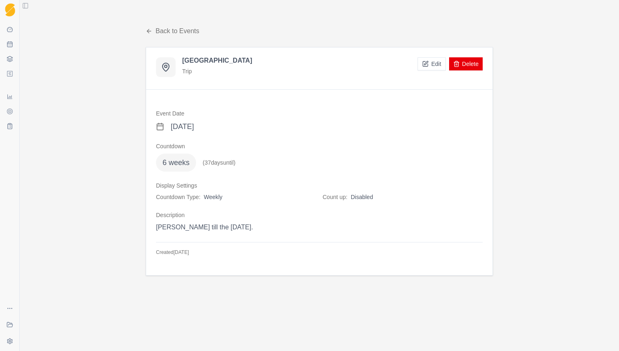 Image resolution: width=619 pixels, height=351 pixels. I want to click on span: Count up:, so click(335, 197).